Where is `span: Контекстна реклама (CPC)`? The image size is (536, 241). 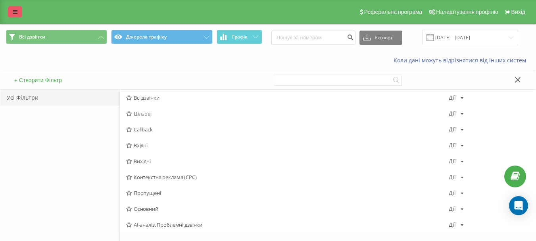 span: Контекстна реклама (CPC) is located at coordinates (287, 177).